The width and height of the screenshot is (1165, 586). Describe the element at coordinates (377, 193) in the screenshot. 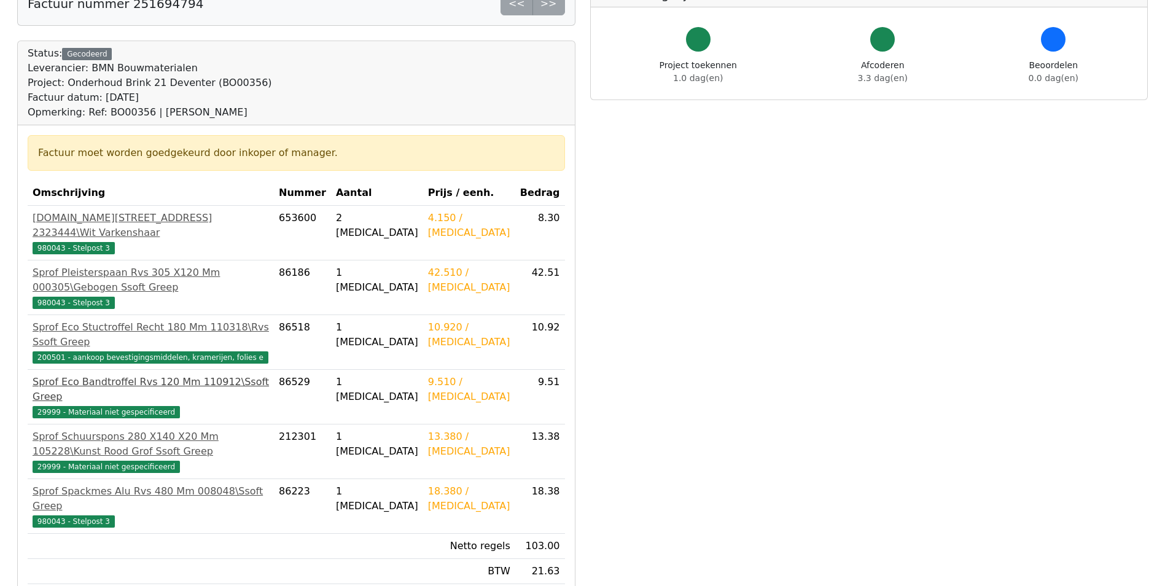

I see `th: Aantal` at that location.